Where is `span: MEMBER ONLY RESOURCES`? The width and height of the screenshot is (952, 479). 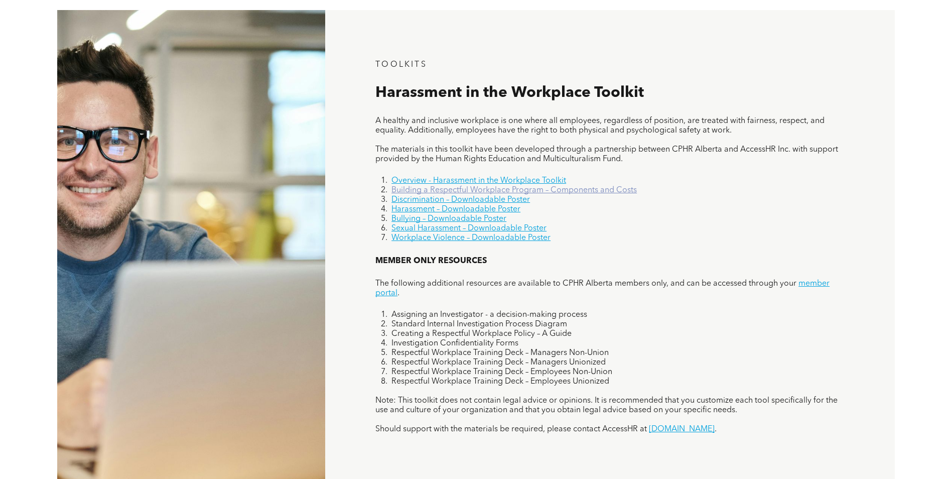 span: MEMBER ONLY RESOURCES is located at coordinates (431, 261).